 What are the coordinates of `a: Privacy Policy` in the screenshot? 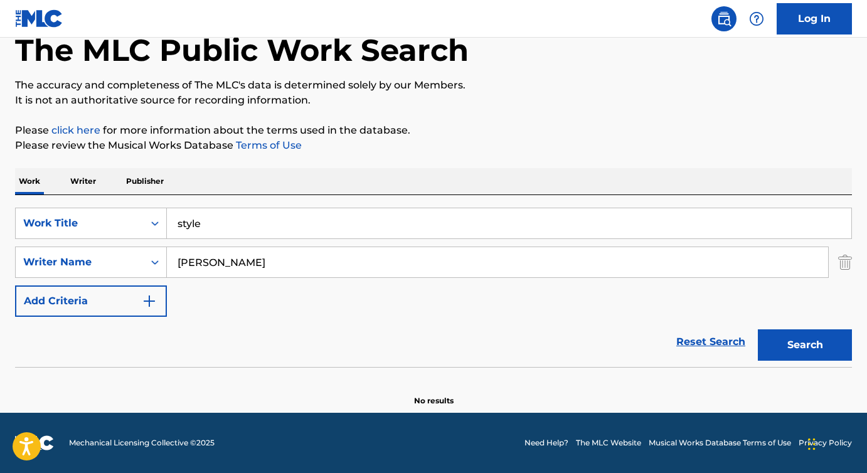 It's located at (825, 443).